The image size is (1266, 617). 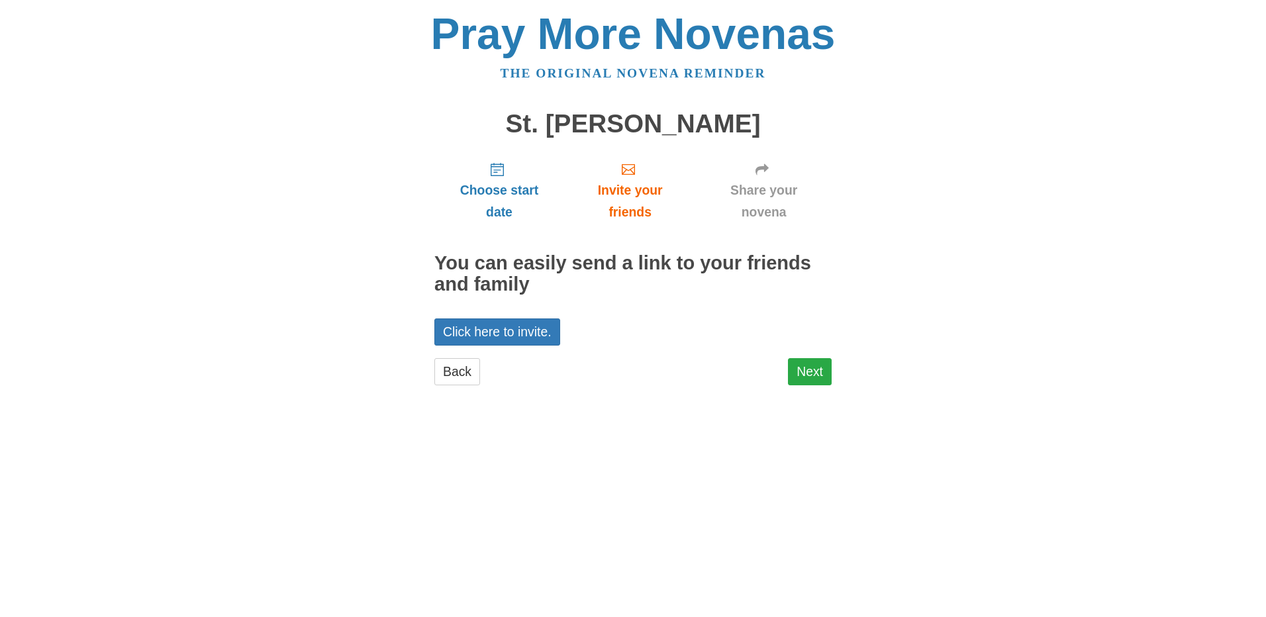 I want to click on a: Choose start date, so click(x=499, y=190).